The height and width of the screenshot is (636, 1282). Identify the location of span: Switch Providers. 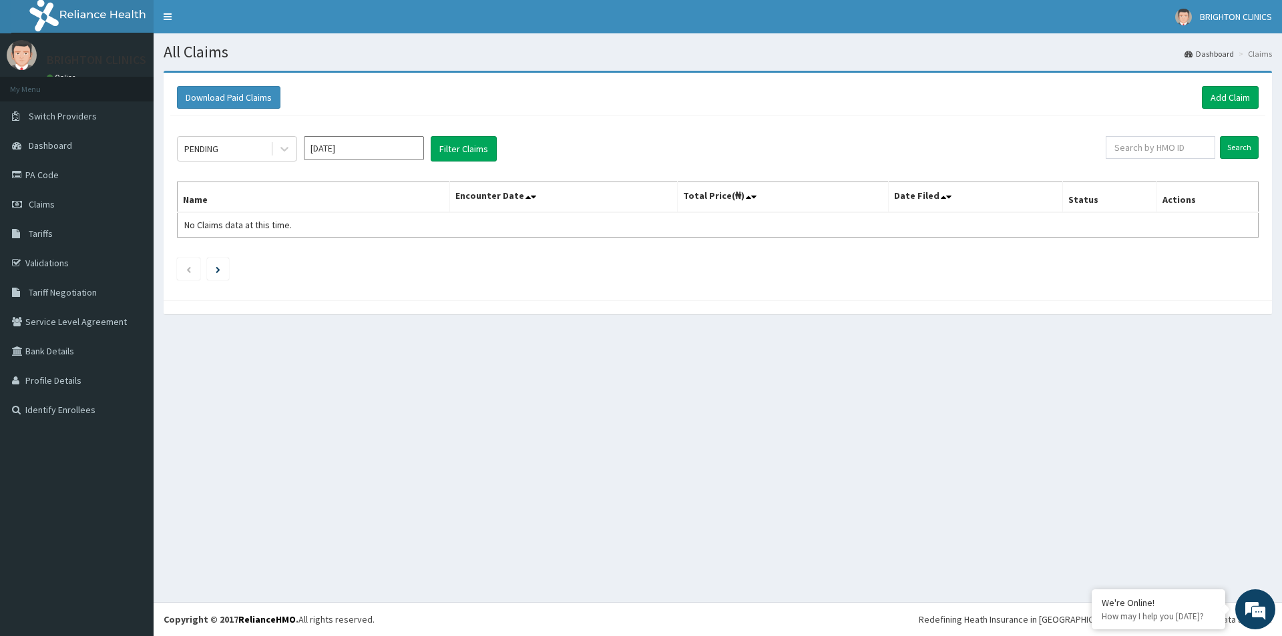
(63, 116).